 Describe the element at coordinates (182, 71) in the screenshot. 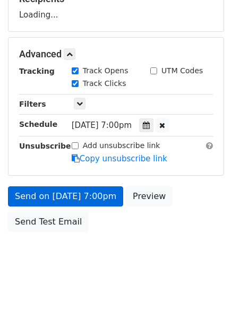

I see `label: UTM Codes` at that location.